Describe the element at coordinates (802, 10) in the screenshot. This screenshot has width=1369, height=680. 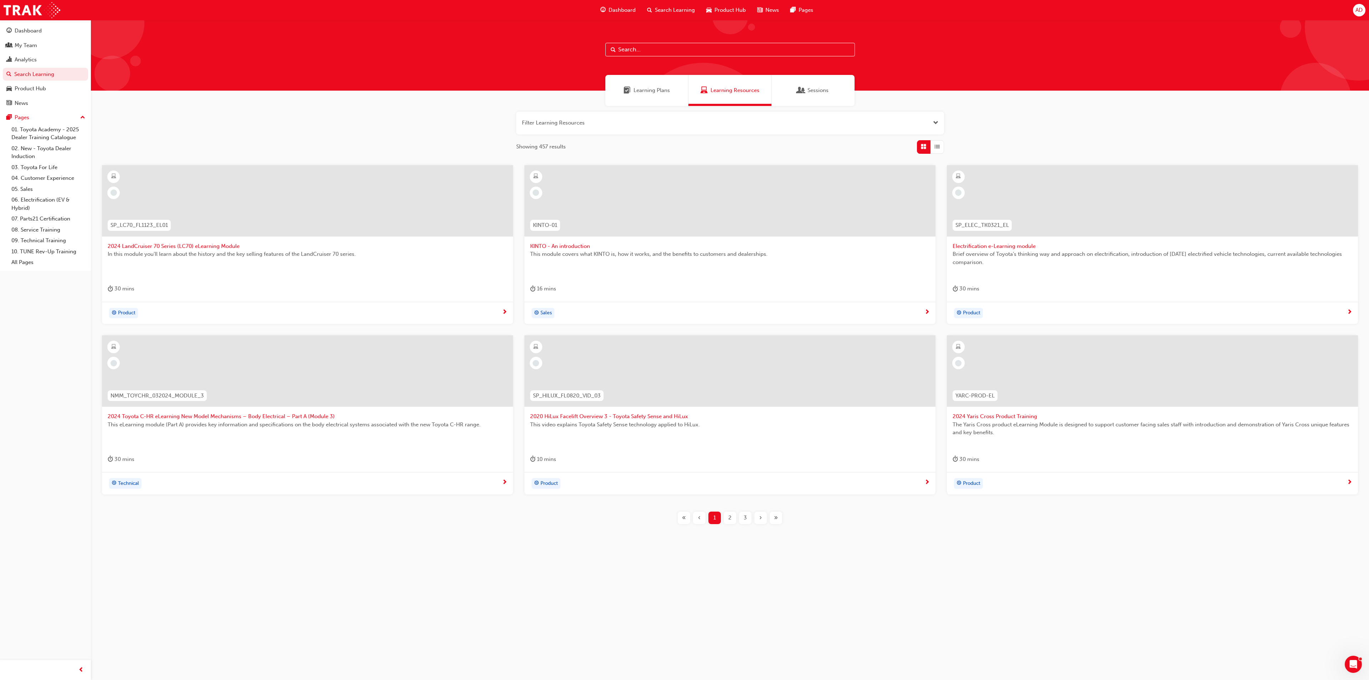
I see `a: pages-iconPages` at that location.